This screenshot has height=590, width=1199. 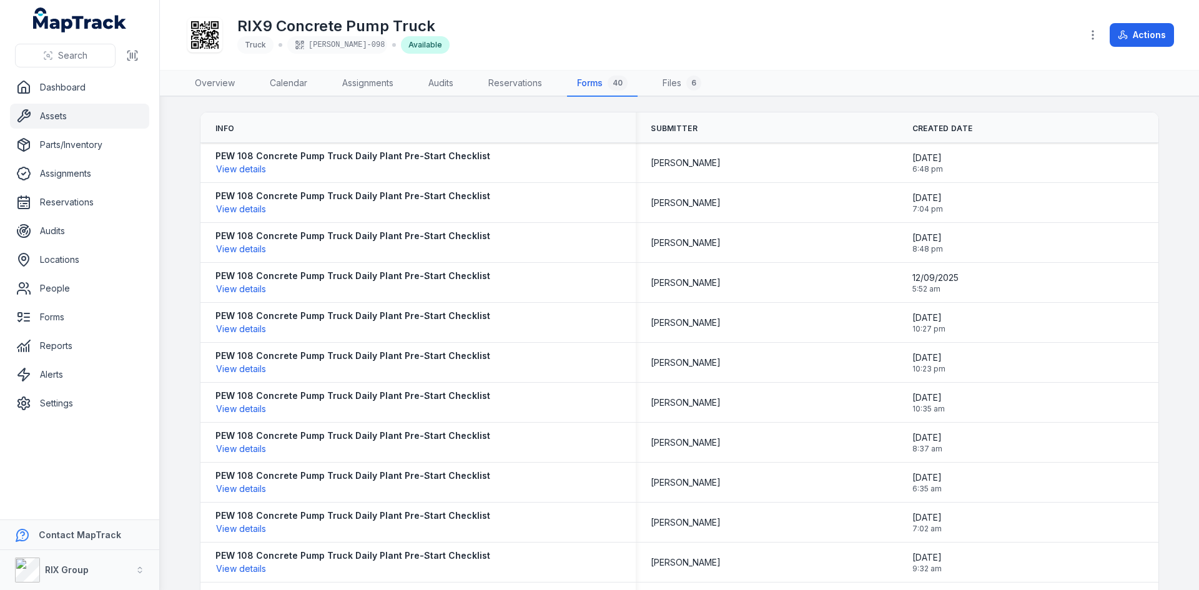 What do you see at coordinates (80, 535) in the screenshot?
I see `strong: Contact MapTrack` at bounding box center [80, 535].